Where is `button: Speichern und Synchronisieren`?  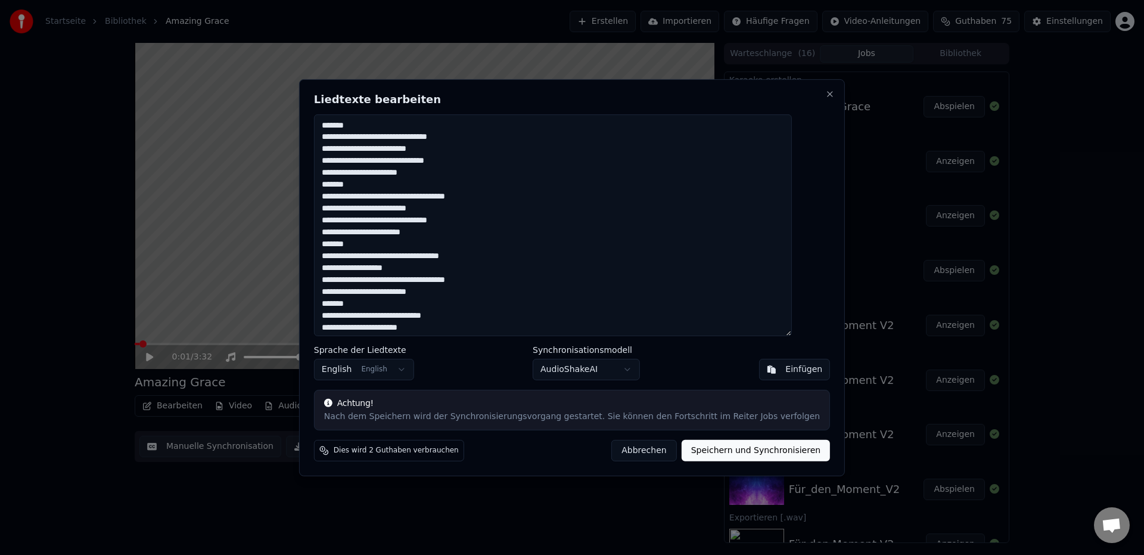 button: Speichern und Synchronisieren is located at coordinates (756, 451).